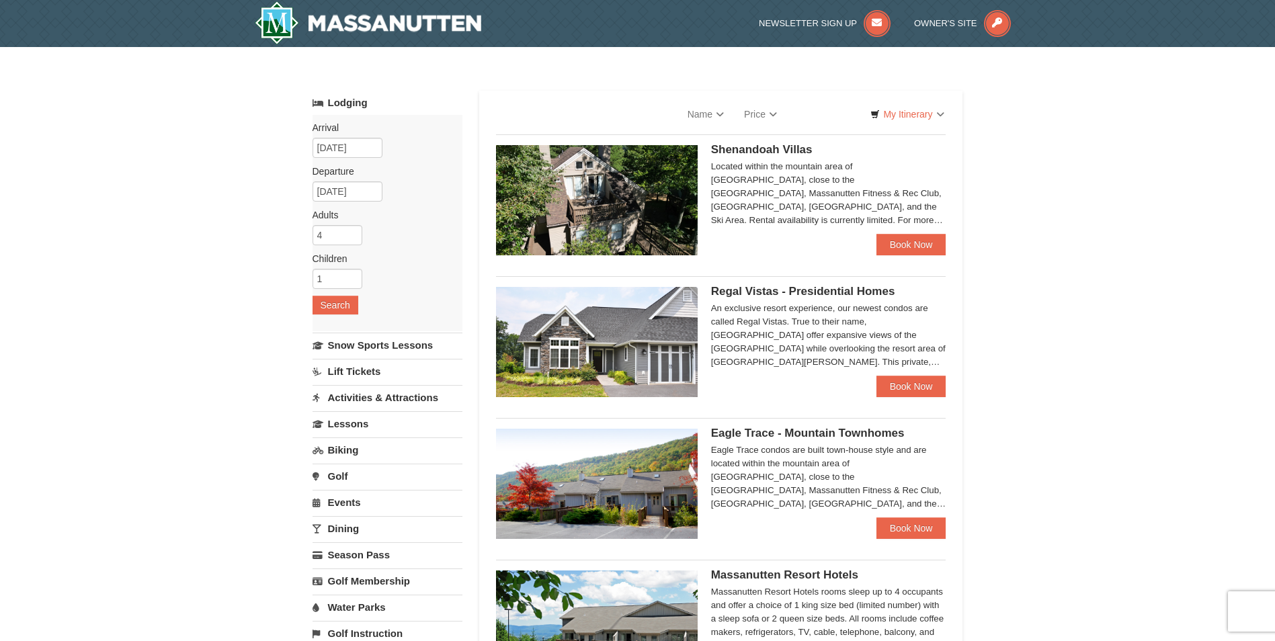 This screenshot has height=641, width=1275. Describe the element at coordinates (368, 23) in the screenshot. I see `img: Massanutten Resort Logo` at that location.